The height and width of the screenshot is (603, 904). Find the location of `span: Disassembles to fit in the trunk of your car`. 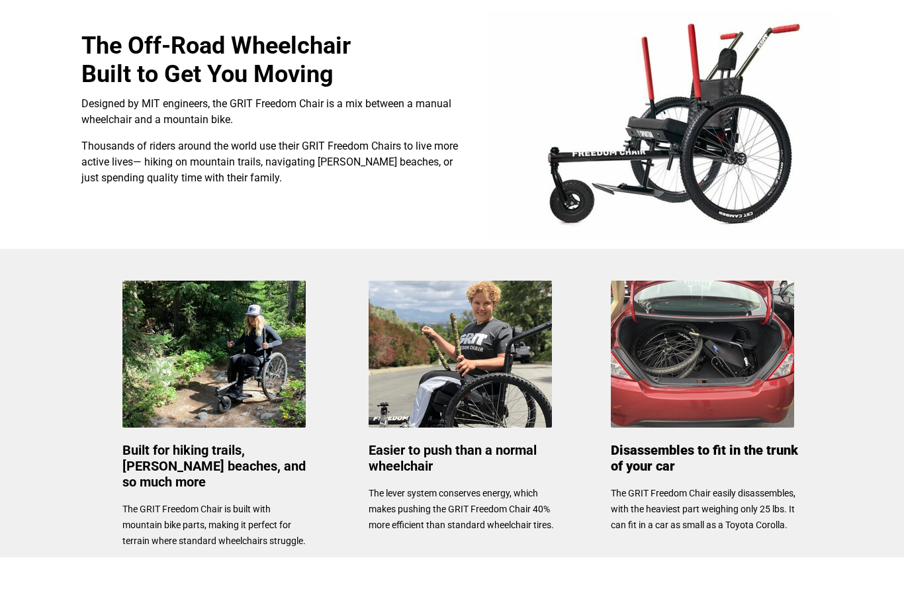

span: Disassembles to fit in the trunk of your car is located at coordinates (704, 458).